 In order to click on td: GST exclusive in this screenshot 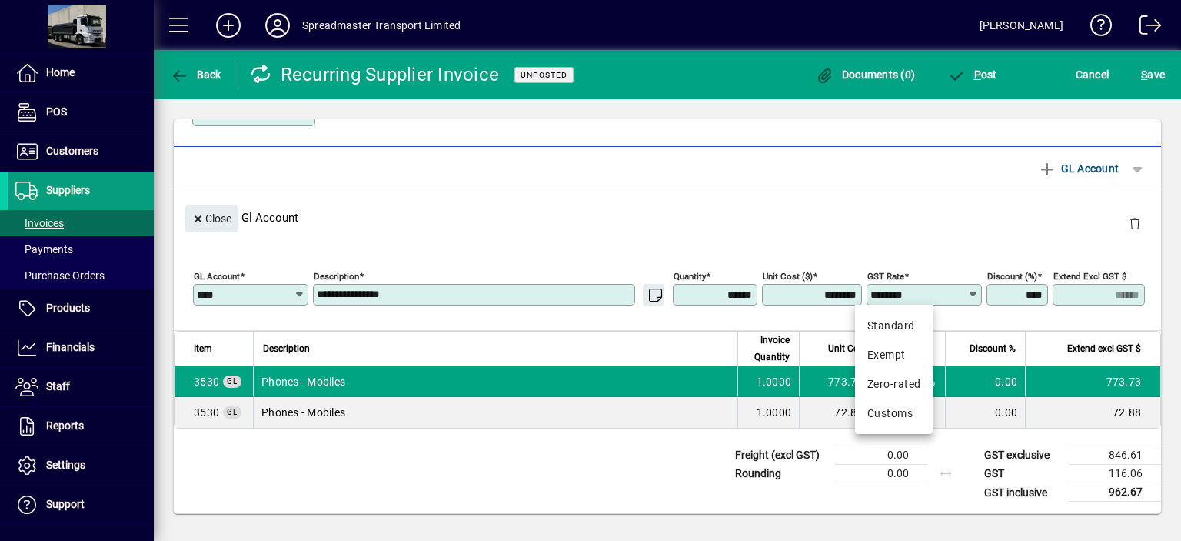, I will do `click(1023, 455)`.